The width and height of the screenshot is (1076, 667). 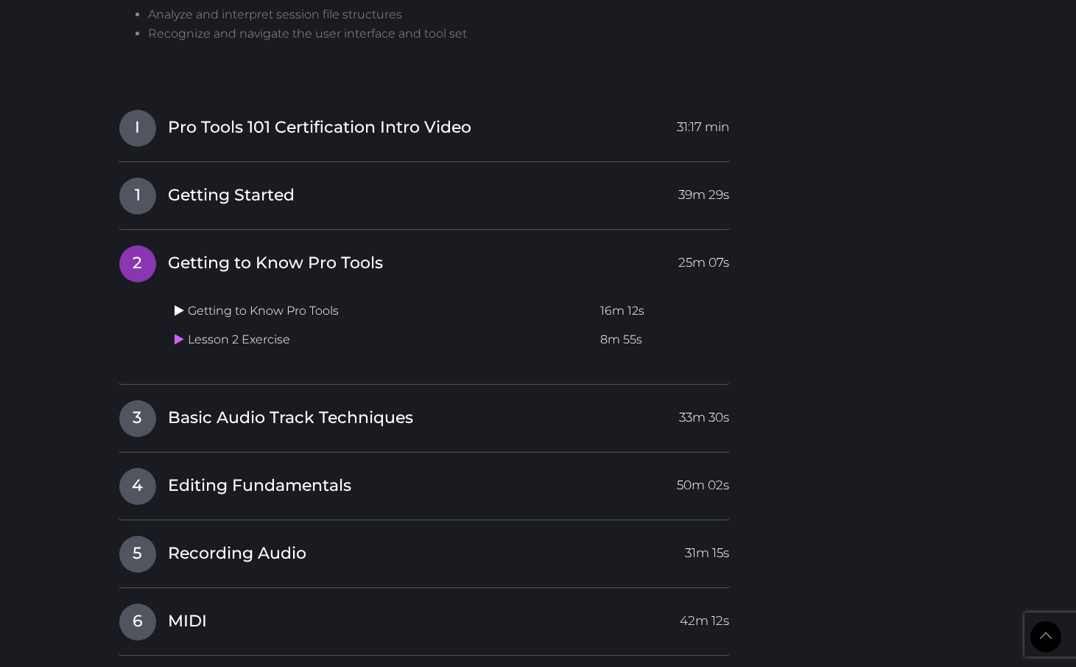 What do you see at coordinates (704, 191) in the screenshot?
I see `span: 39m 29s` at bounding box center [704, 191].